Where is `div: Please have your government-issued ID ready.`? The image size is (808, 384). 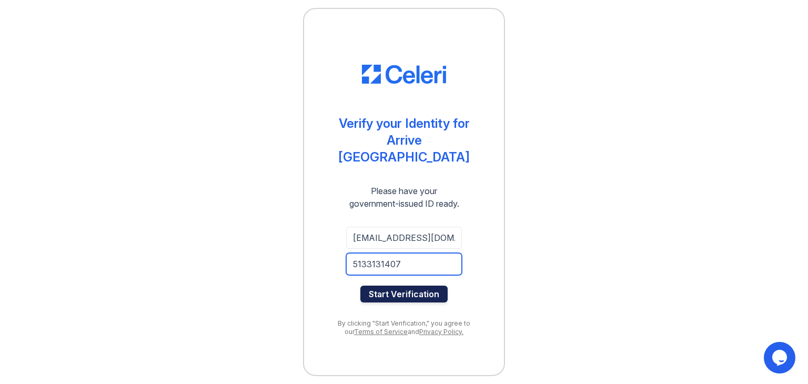
div: Please have your government-issued ID ready. is located at coordinates (404, 197).